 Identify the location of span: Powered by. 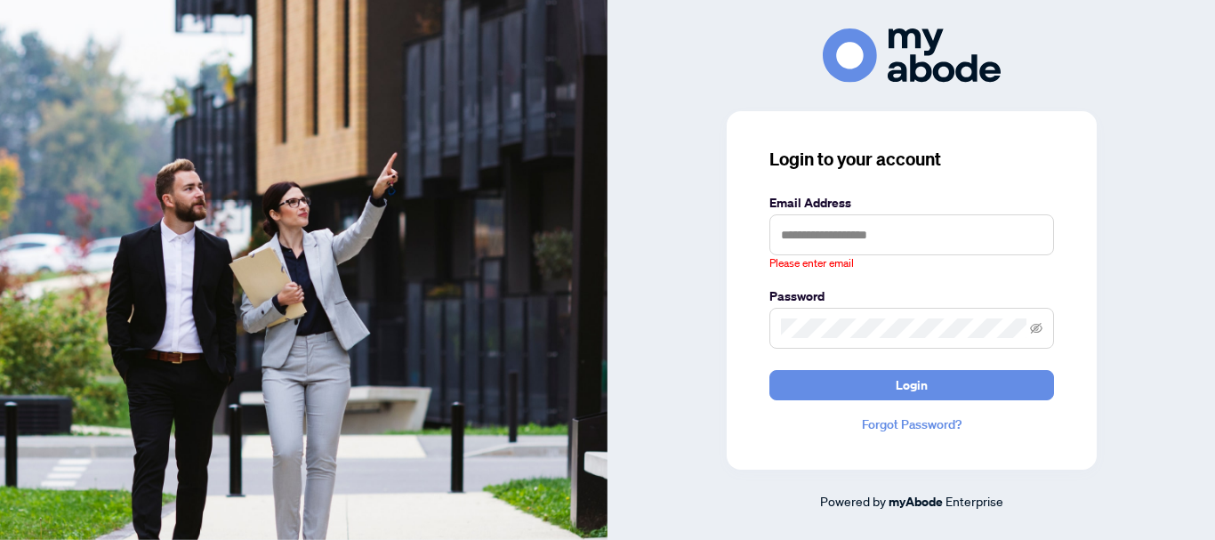
(853, 501).